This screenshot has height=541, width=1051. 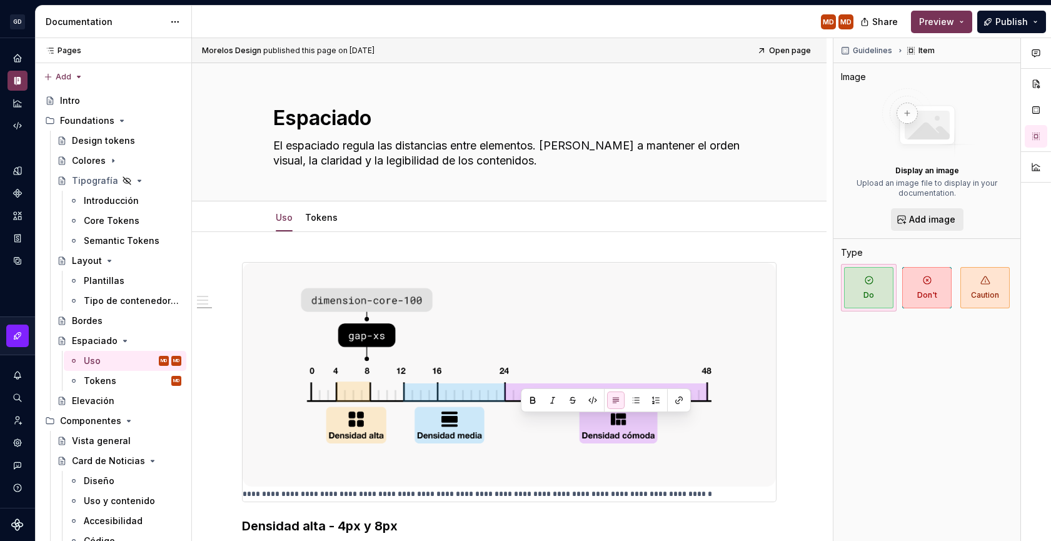 What do you see at coordinates (125, 281) in the screenshot?
I see `a: Plantillas` at bounding box center [125, 281].